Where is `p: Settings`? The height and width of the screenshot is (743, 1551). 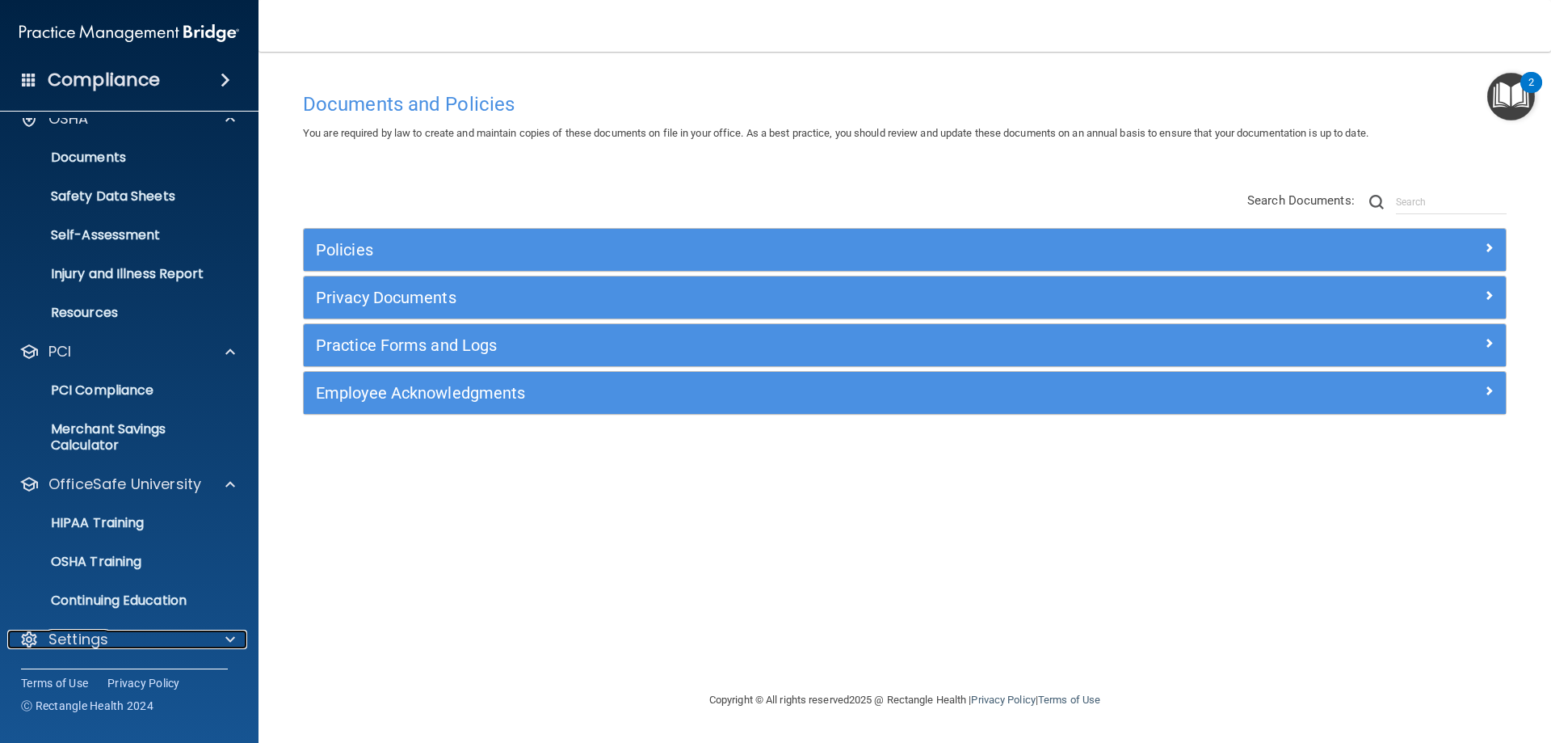
p: Settings is located at coordinates (78, 639).